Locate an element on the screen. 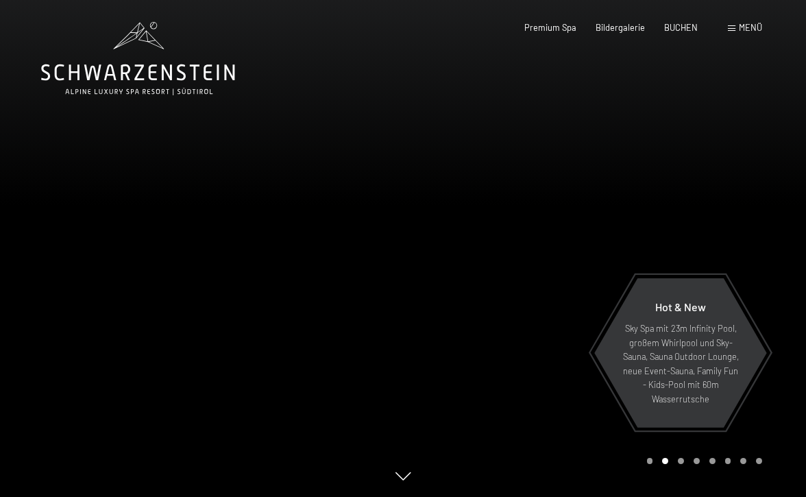  div: Carousel Page 7 is located at coordinates (743, 461).